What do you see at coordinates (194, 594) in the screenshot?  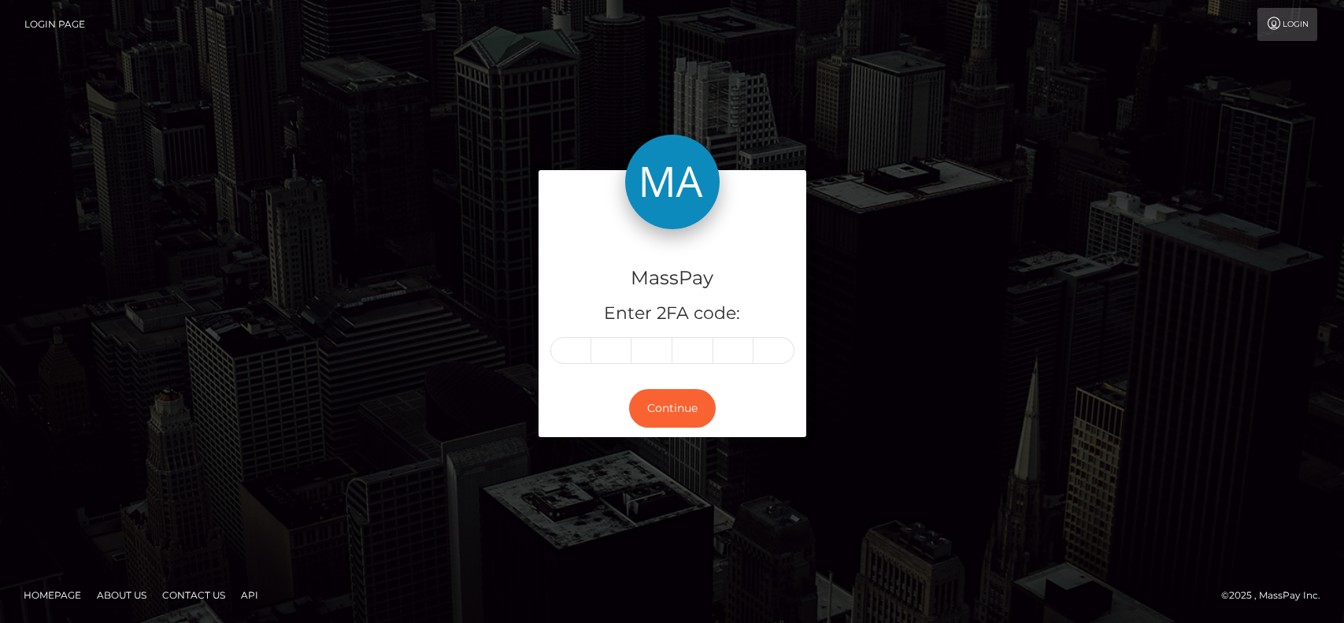 I see `a: Contact Us` at bounding box center [194, 594].